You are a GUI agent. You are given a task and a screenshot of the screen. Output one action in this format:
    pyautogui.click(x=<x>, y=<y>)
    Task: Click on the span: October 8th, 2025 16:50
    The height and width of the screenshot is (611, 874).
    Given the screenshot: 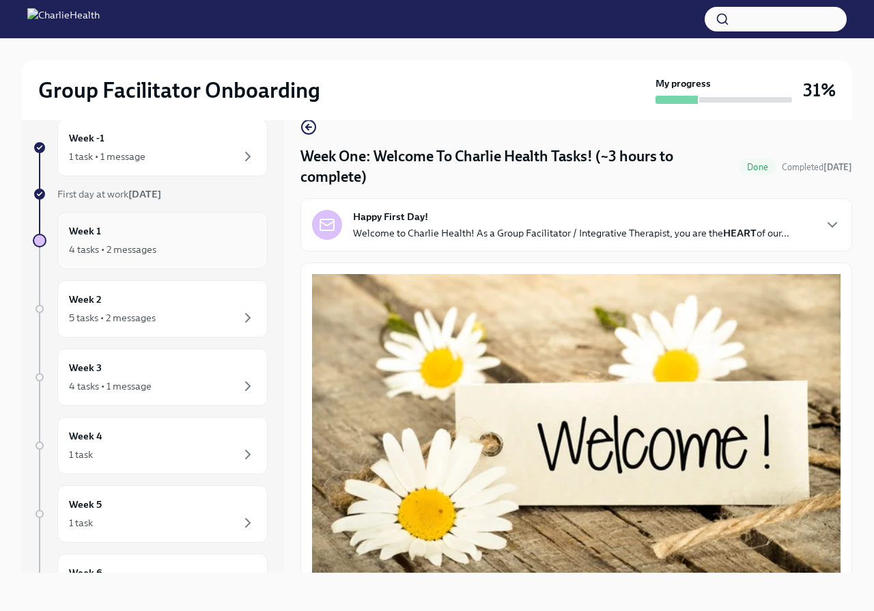 What is the action you would take?
    pyautogui.click(x=817, y=167)
    